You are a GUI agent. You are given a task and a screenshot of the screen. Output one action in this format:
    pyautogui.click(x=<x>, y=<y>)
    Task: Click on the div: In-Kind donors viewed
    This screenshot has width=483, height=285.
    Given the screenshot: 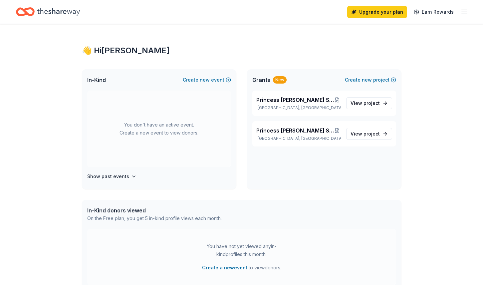 What is the action you would take?
    pyautogui.click(x=154, y=210)
    